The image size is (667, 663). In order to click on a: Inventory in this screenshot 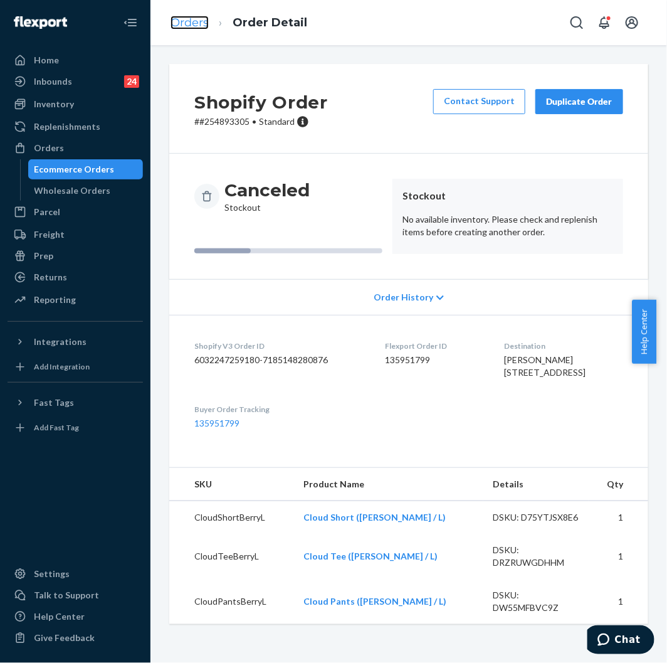, I will do `click(75, 104)`.